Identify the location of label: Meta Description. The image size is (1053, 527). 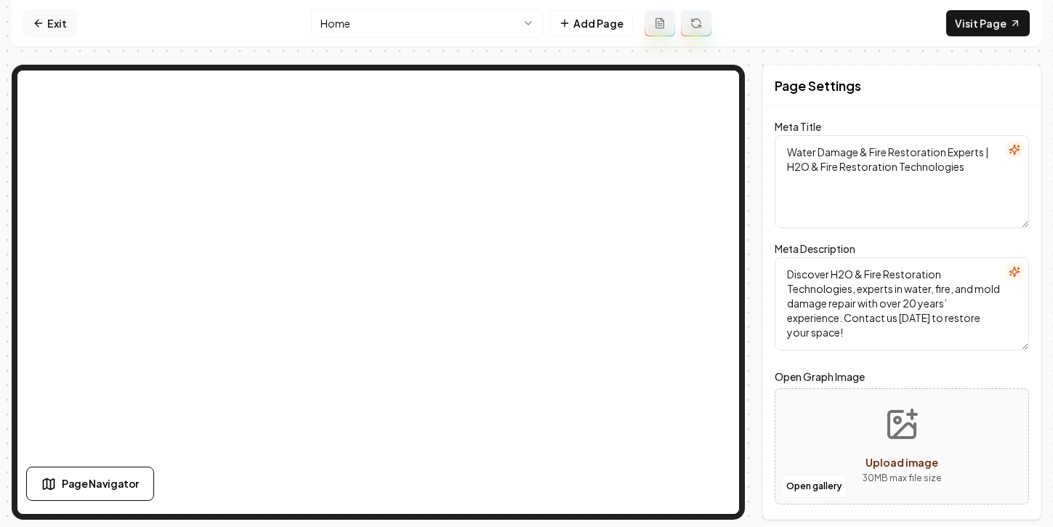
(814, 248).